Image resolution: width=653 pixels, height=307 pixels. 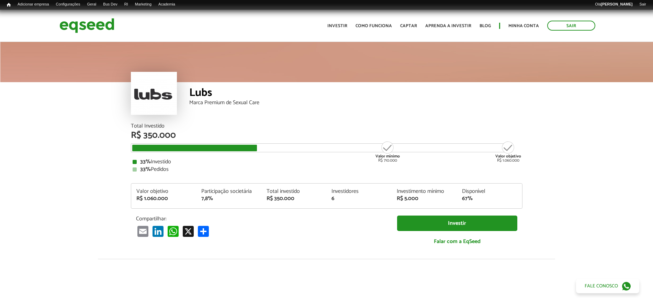 What do you see at coordinates (387, 151) in the screenshot?
I see `div: R$ 710.000` at bounding box center [387, 151].